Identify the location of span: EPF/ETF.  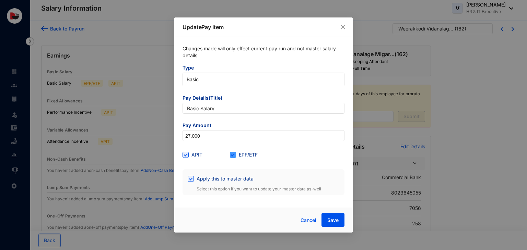
(248, 155).